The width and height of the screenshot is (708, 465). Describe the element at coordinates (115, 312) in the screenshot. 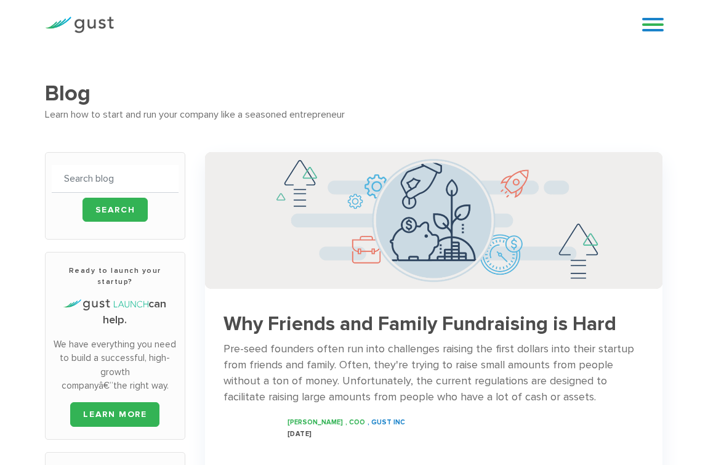

I see `h4: can help.` at that location.